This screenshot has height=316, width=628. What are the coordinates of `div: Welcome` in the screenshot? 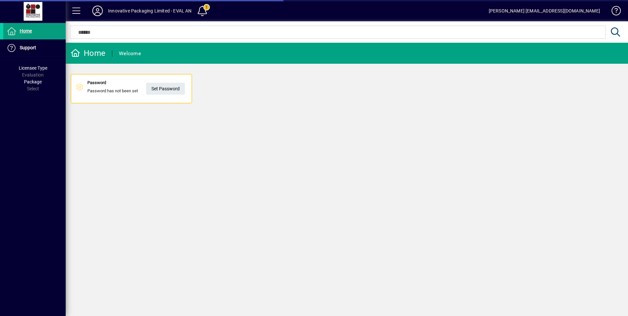 It's located at (130, 54).